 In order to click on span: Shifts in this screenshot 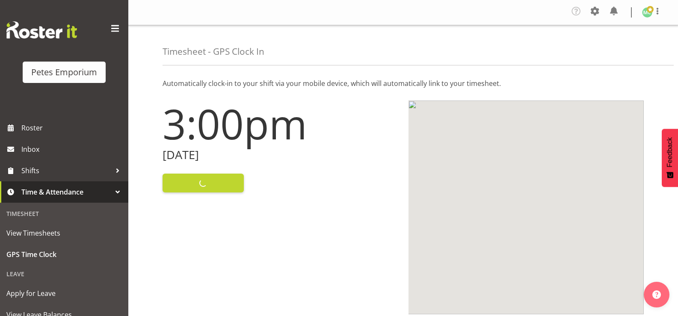, I will do `click(66, 171)`.